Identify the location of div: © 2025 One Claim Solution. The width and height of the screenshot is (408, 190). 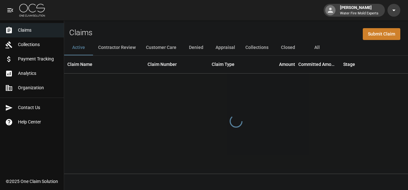
(32, 182).